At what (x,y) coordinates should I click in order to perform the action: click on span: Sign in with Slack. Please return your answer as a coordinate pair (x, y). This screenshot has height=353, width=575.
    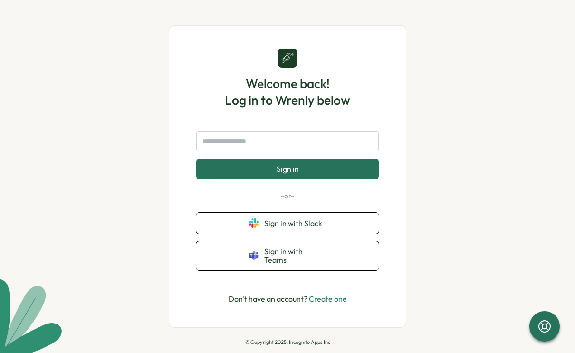
    Looking at the image, I should click on (295, 223).